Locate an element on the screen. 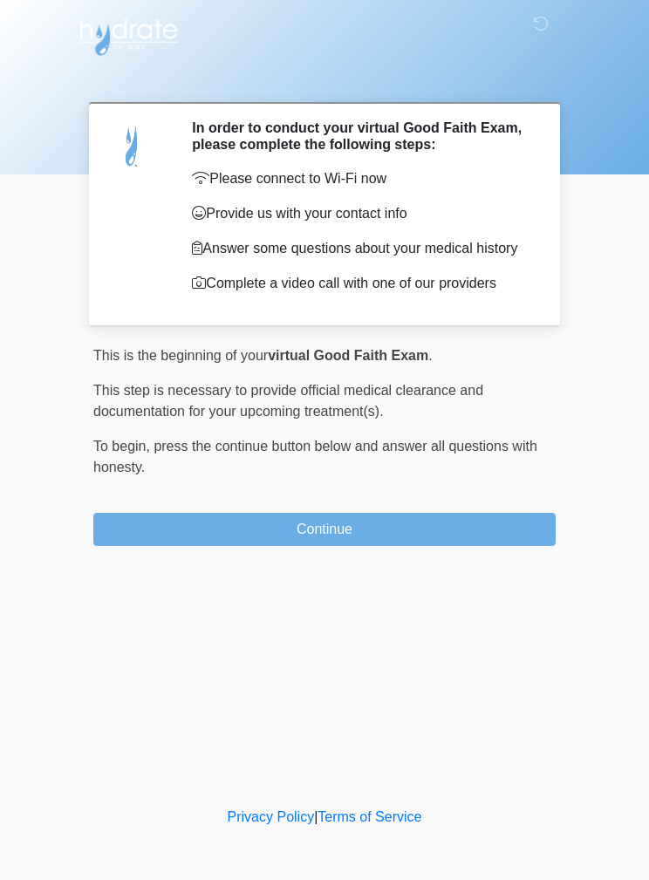 This screenshot has height=880, width=649. strong: virtual Good Faith Exam is located at coordinates (348, 355).